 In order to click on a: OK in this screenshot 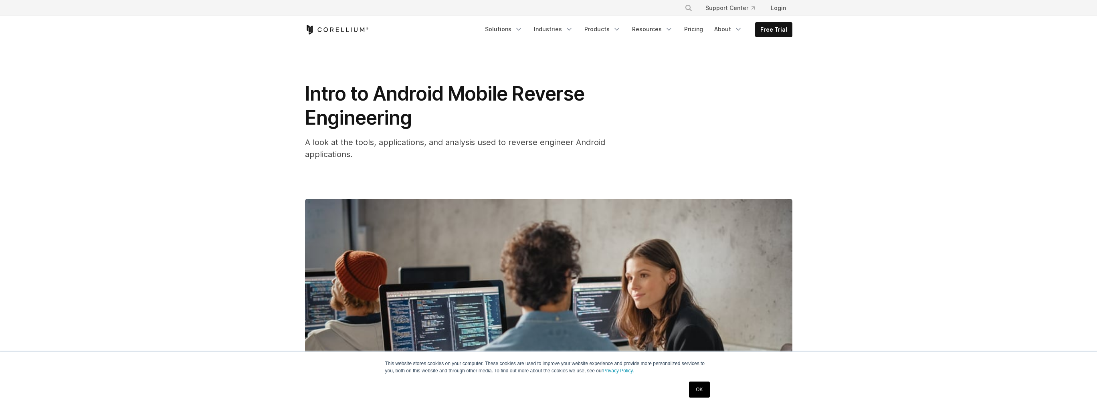, I will do `click(699, 389)`.